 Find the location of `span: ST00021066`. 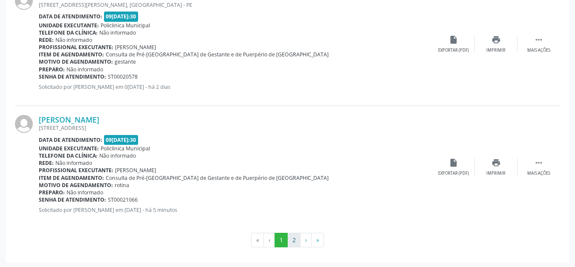

span: ST00021066 is located at coordinates (123, 199).